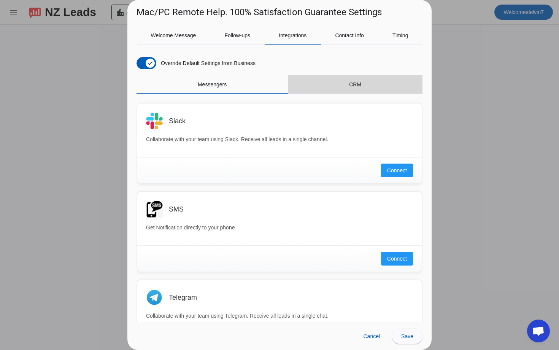 Image resolution: width=559 pixels, height=350 pixels. What do you see at coordinates (177, 121) in the screenshot?
I see `h3: Slack` at bounding box center [177, 121].